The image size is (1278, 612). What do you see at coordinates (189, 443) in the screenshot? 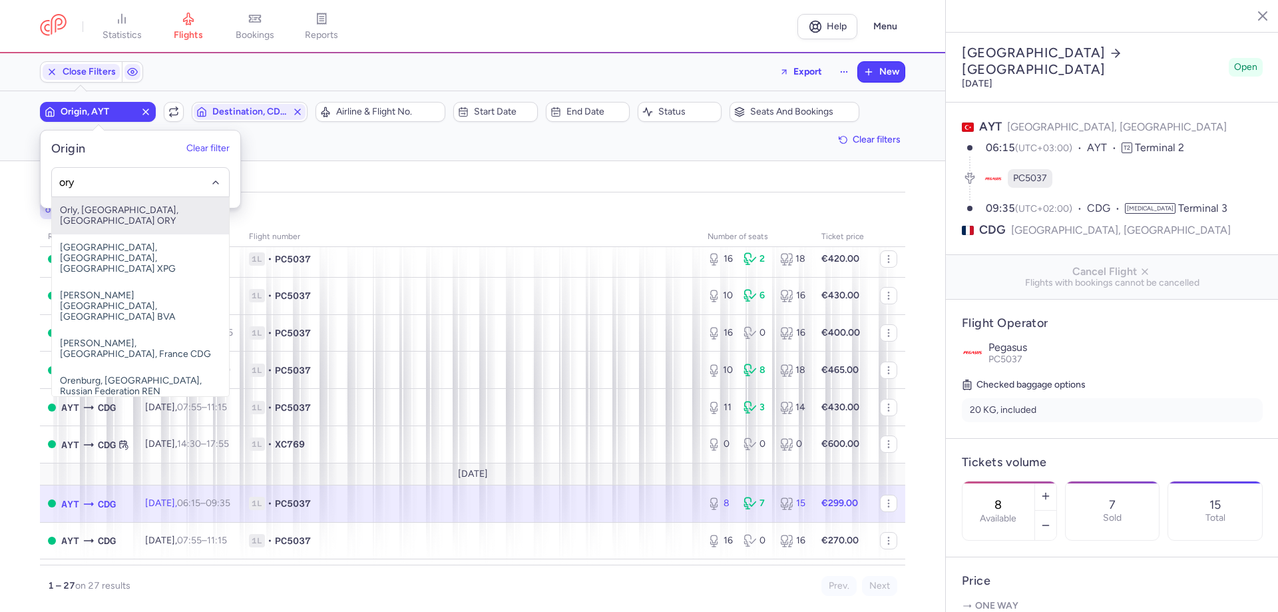
I see `time: 14:30` at bounding box center [189, 443].